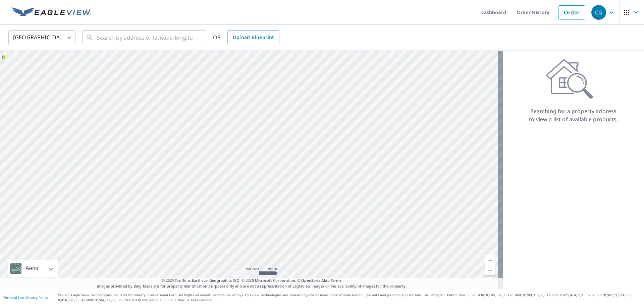  I want to click on a: Current Level 6, Zoom Out, so click(490, 270).